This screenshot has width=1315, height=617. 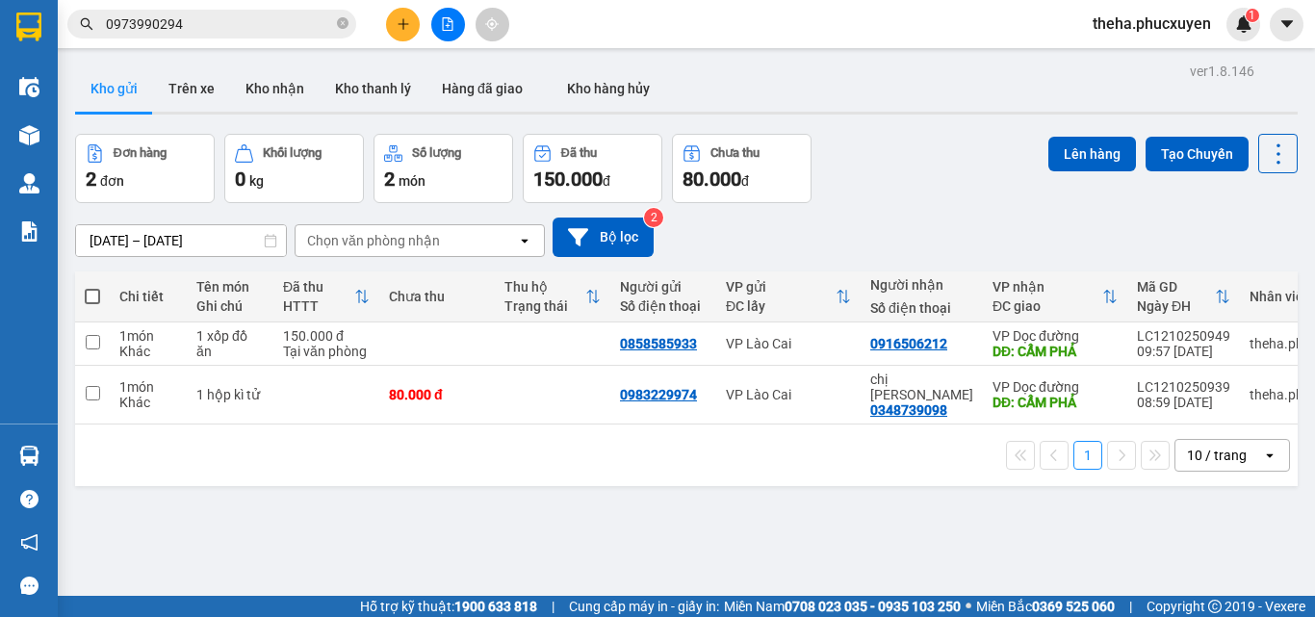 What do you see at coordinates (192, 89) in the screenshot?
I see `button: Trên xe` at bounding box center [192, 89].